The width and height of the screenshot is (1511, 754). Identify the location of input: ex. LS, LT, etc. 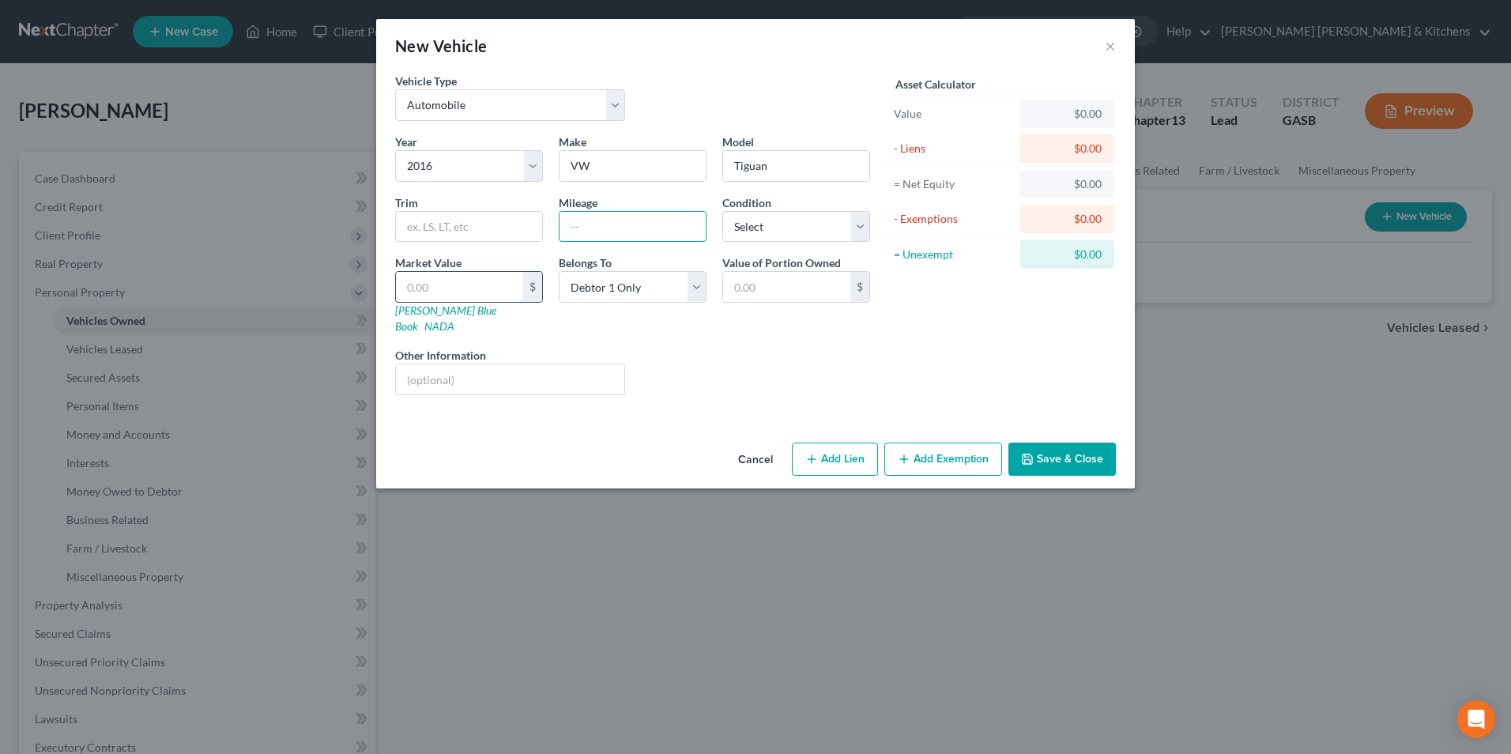
(469, 227).